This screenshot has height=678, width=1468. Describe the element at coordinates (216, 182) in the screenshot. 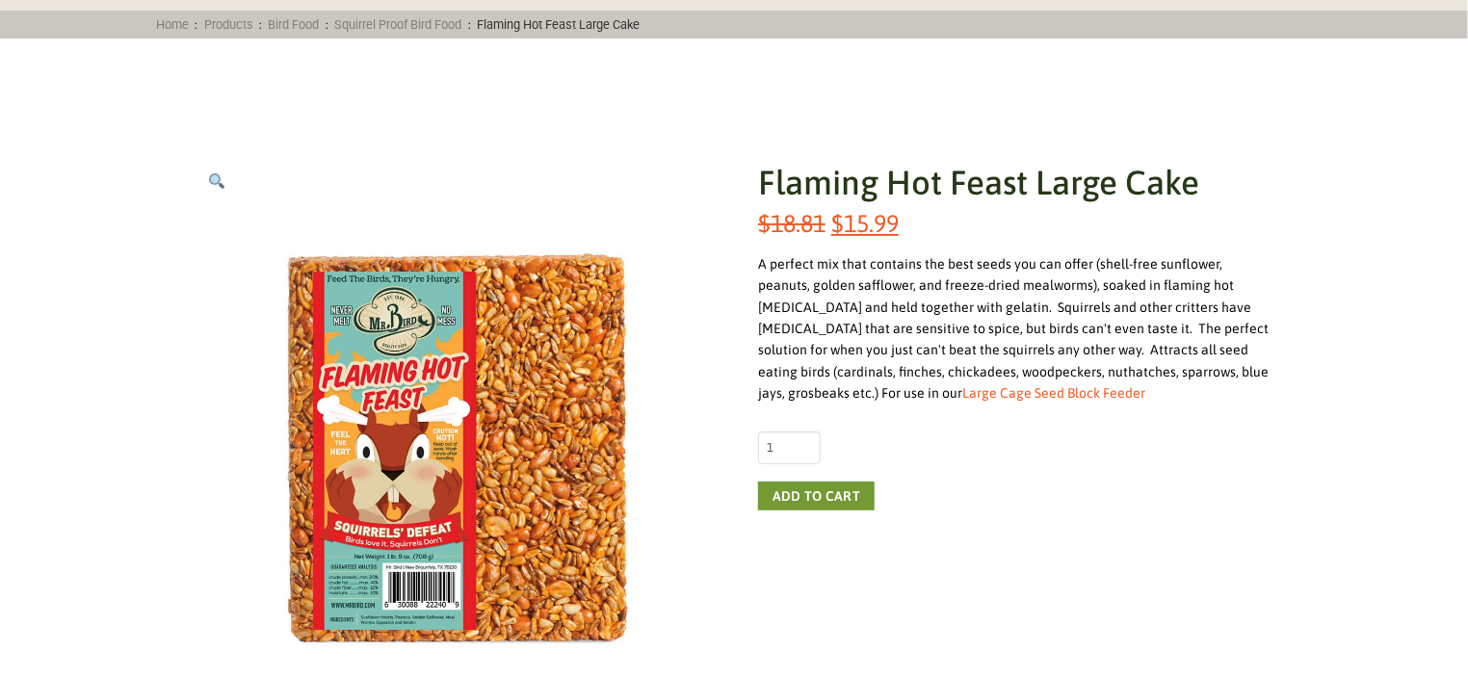

I see `a: View full-screen image gallery` at that location.